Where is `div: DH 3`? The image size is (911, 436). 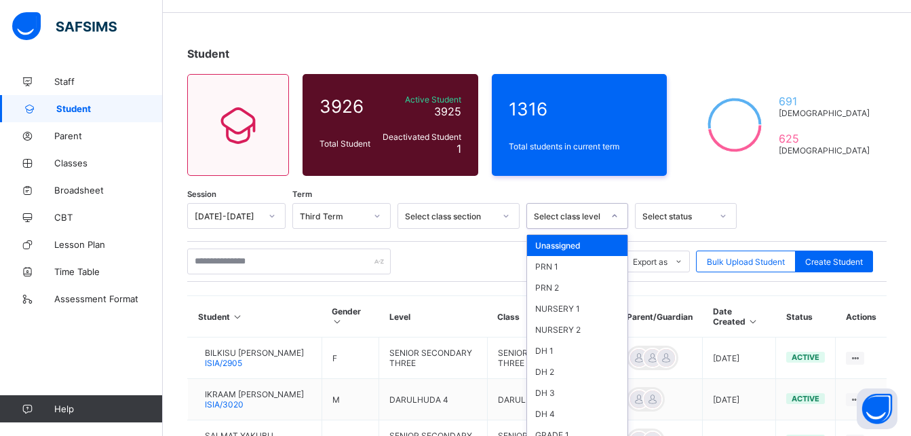 div: DH 3 is located at coordinates (578, 392).